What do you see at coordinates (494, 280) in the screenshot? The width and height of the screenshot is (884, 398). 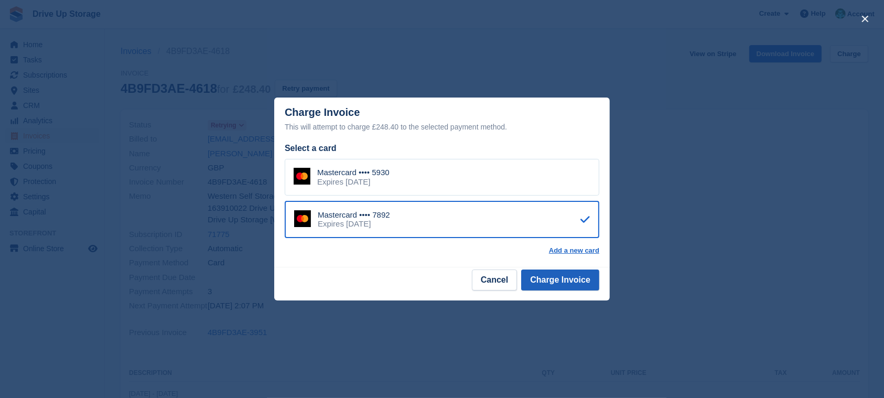 I see `button: Cancel` at bounding box center [494, 280].